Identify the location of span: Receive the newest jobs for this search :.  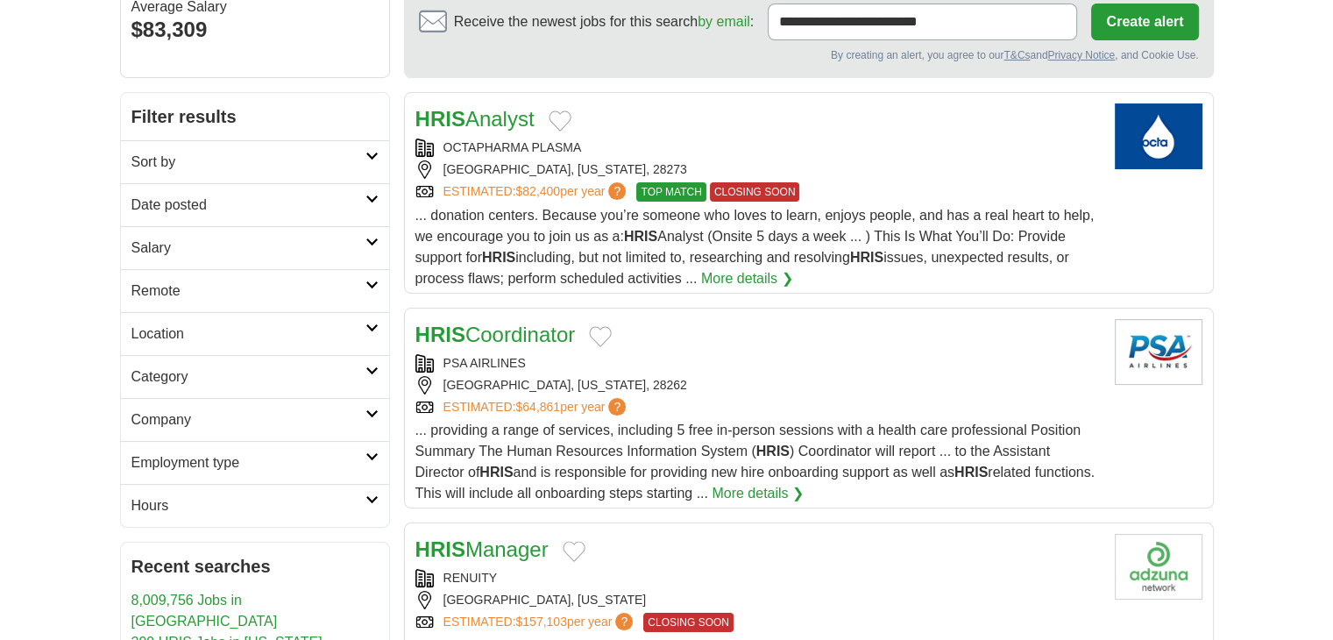
(604, 22).